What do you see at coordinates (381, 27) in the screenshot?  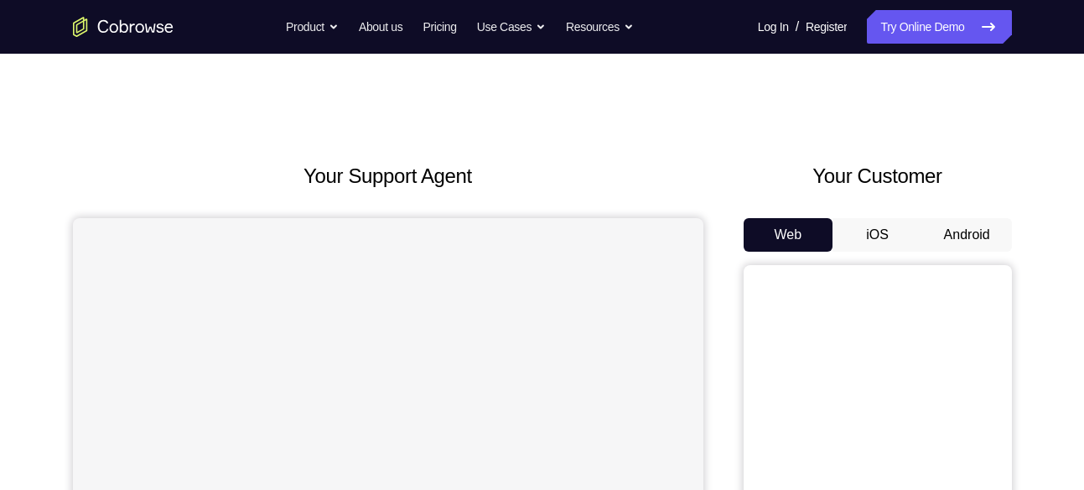 I see `a: About us` at bounding box center [381, 27].